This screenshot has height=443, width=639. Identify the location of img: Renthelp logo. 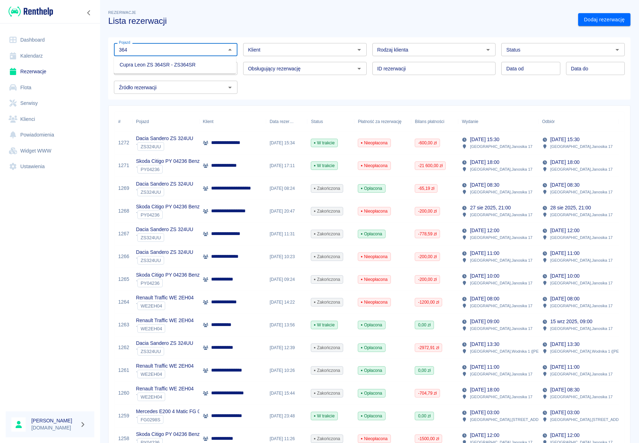
(31, 11).